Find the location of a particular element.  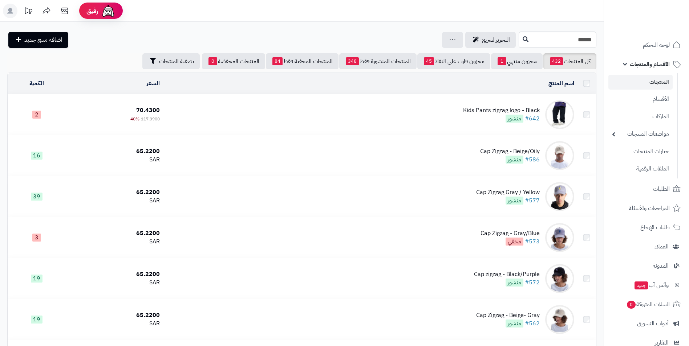

div: Cap Zigzag - Beige- Gray is located at coordinates (508, 316).